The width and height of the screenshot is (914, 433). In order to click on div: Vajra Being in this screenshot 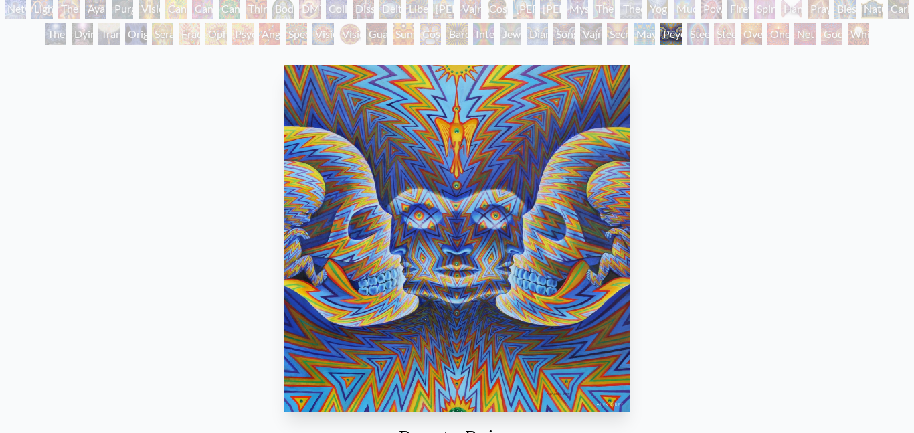, I will do `click(591, 34)`.